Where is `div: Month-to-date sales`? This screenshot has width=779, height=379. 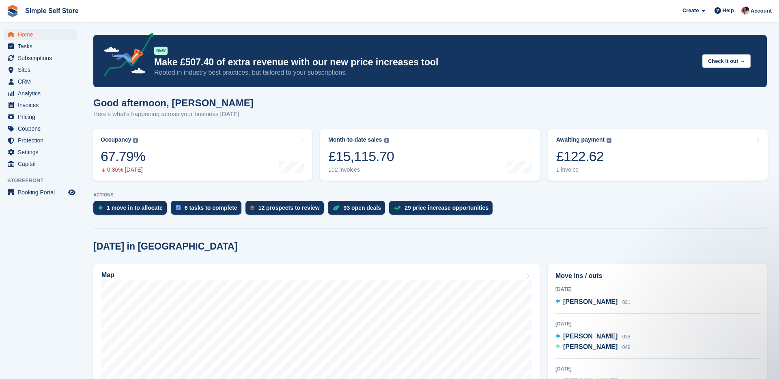
div: Month-to-date sales is located at coordinates (355, 140).